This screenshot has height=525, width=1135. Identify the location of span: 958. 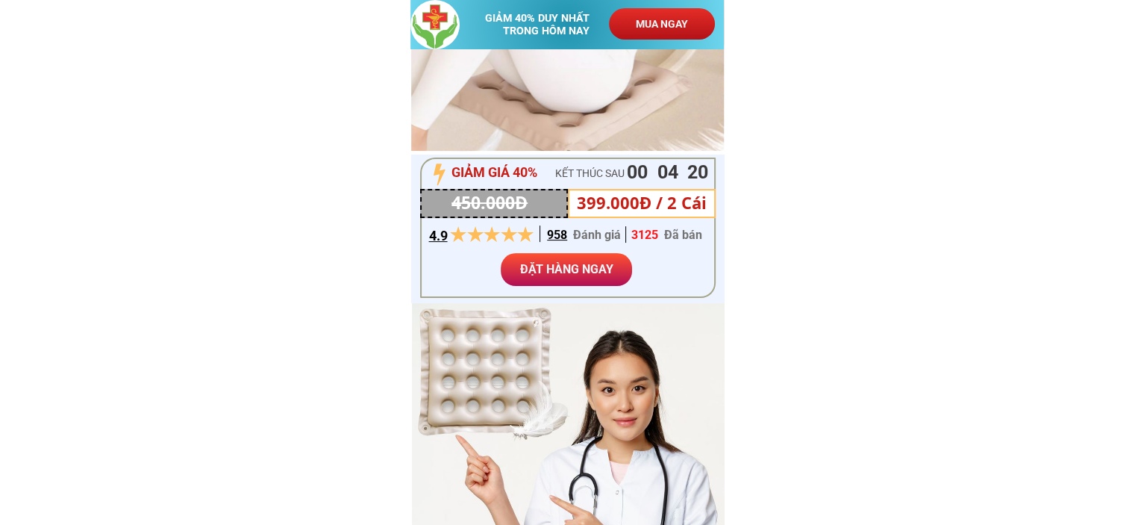
(557, 234).